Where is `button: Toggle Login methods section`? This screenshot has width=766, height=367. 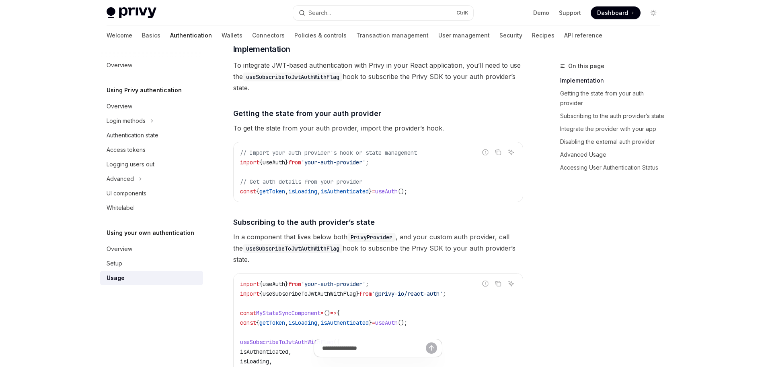
button: Toggle Login methods section is located at coordinates (152, 121).